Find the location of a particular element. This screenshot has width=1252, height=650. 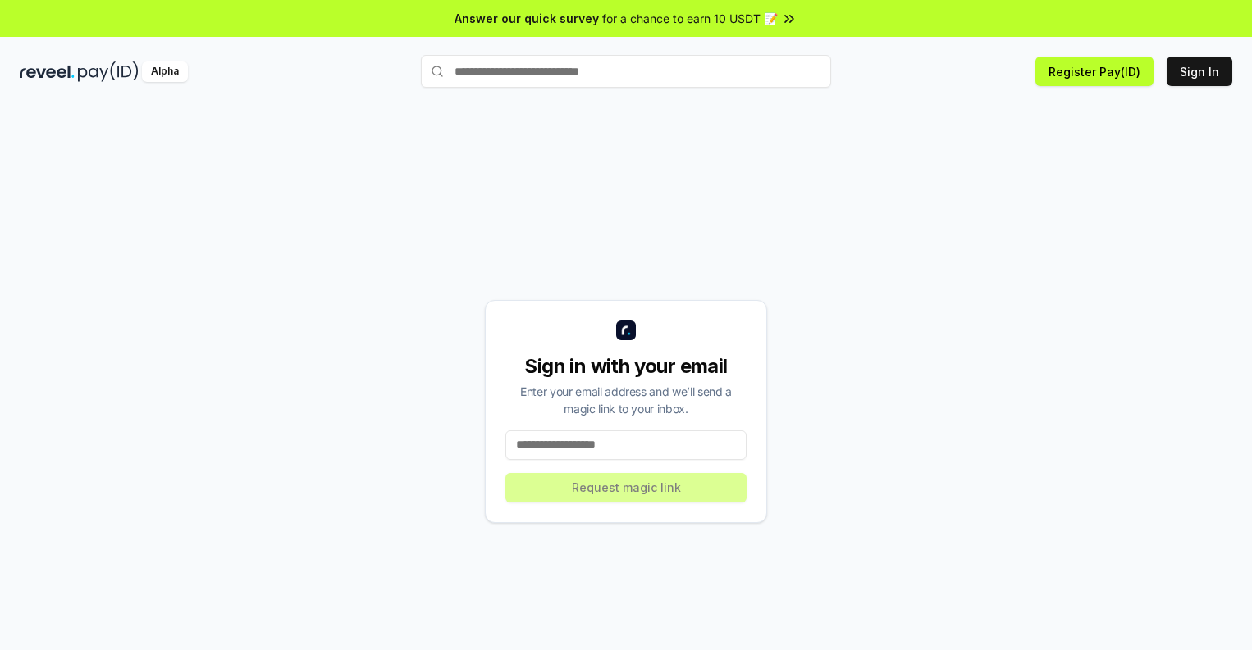

div: Sign in with your email is located at coordinates (626, 367).